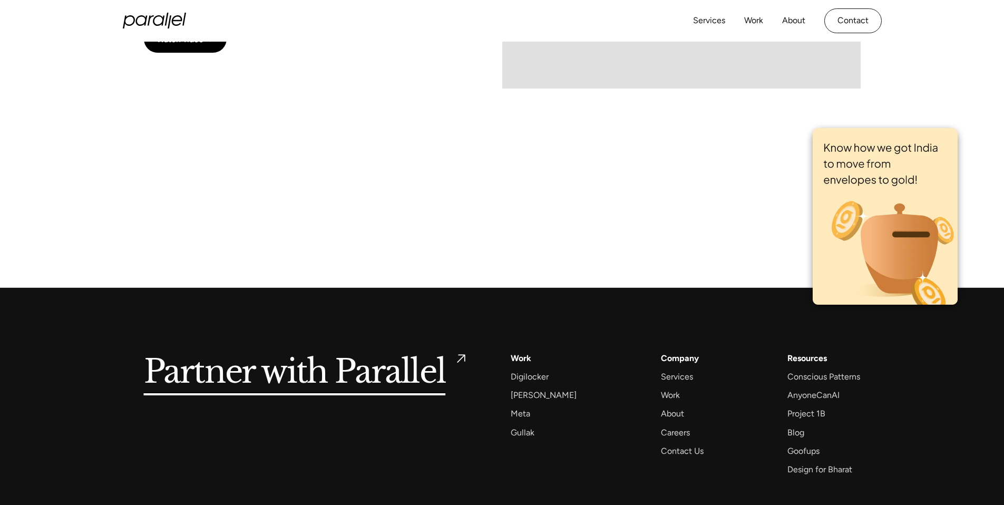  I want to click on div: Contact Us, so click(682, 451).